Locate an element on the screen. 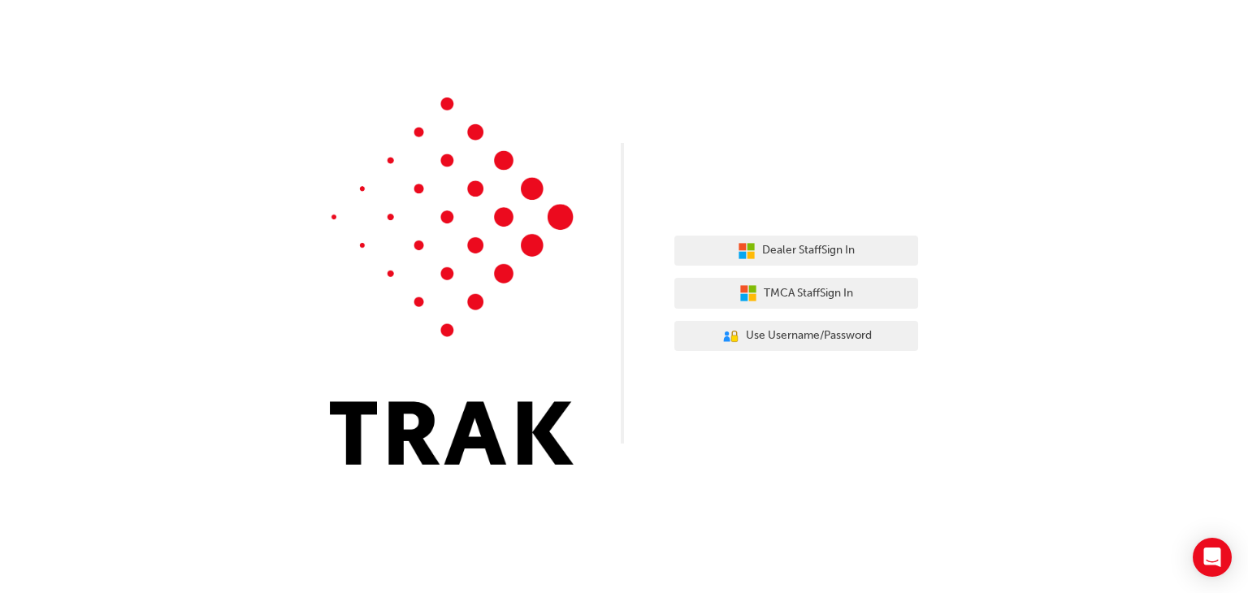 The width and height of the screenshot is (1248, 593). div: Open Intercom Messenger is located at coordinates (1212, 557).